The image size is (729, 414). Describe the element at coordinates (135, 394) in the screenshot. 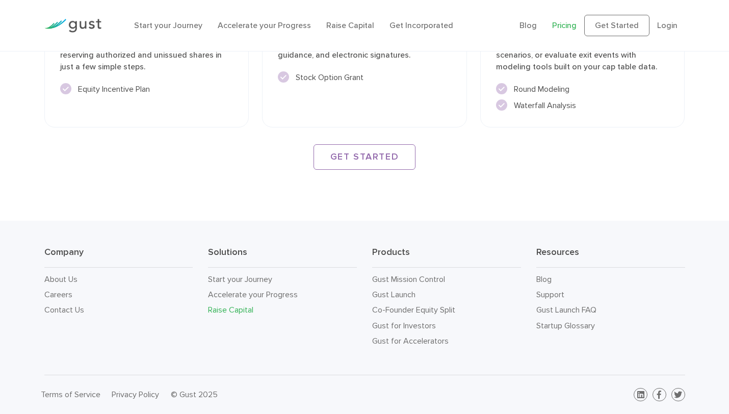

I see `a: Privacy Policy` at that location.